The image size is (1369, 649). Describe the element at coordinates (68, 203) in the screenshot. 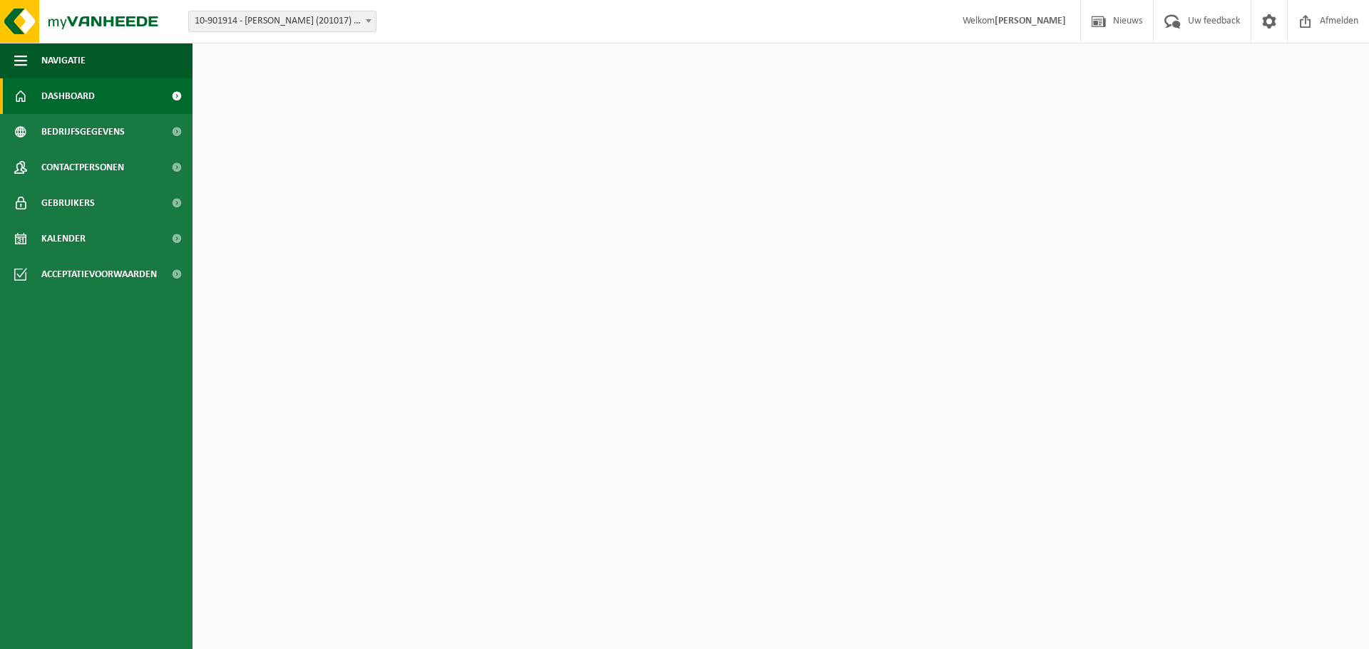

I see `span: Gebruikers` at that location.